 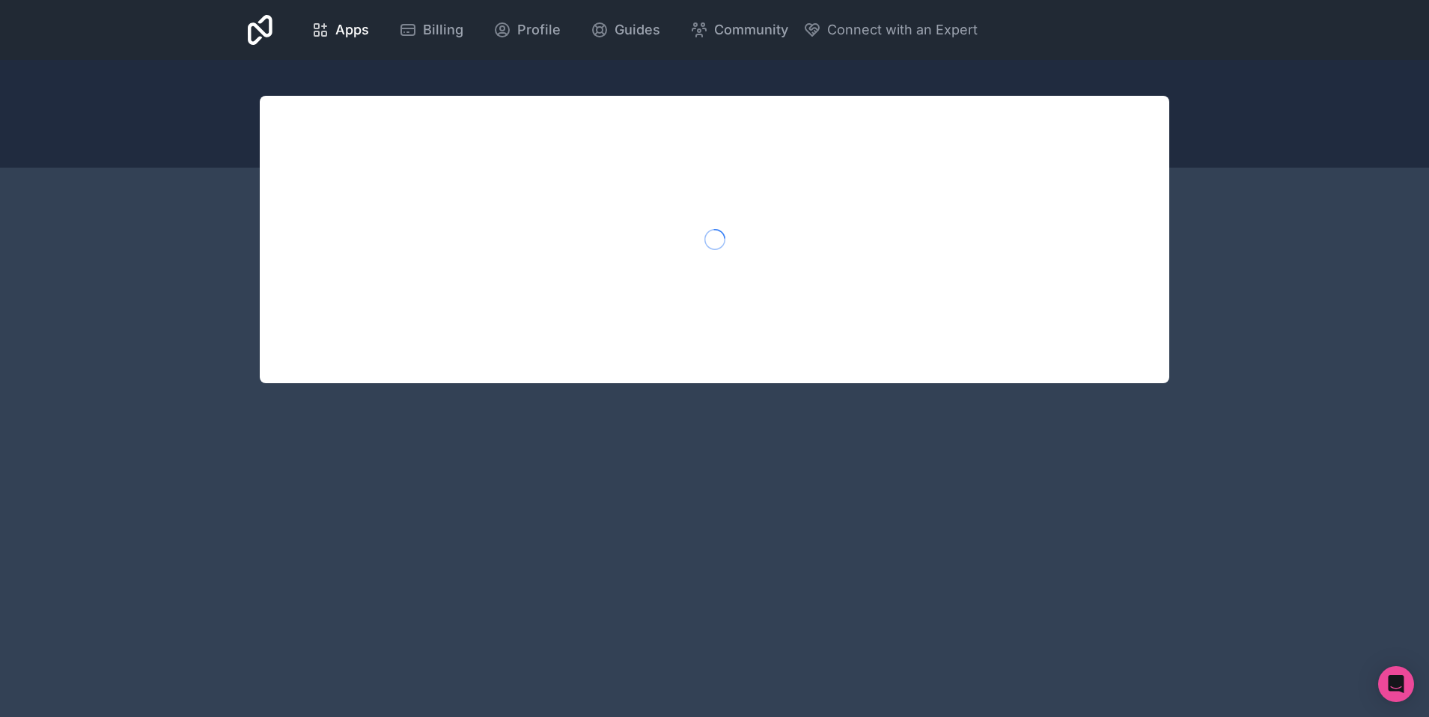 I want to click on span: Guides, so click(x=637, y=30).